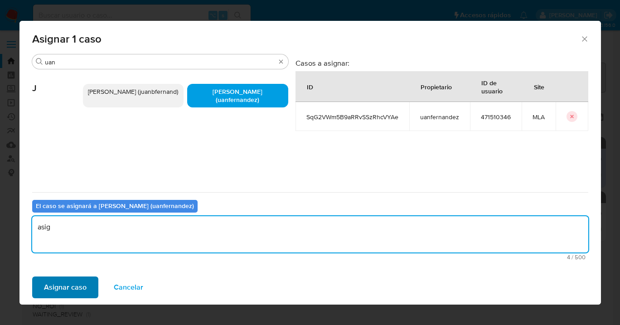  What do you see at coordinates (539, 87) in the screenshot?
I see `div: Site` at bounding box center [539, 87].